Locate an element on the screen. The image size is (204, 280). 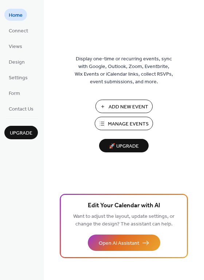
a: Views is located at coordinates (15, 46).